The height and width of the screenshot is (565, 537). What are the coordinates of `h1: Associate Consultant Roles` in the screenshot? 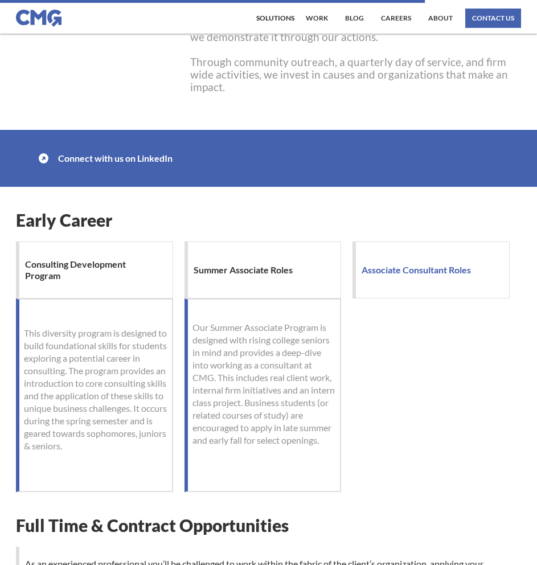 It's located at (419, 270).